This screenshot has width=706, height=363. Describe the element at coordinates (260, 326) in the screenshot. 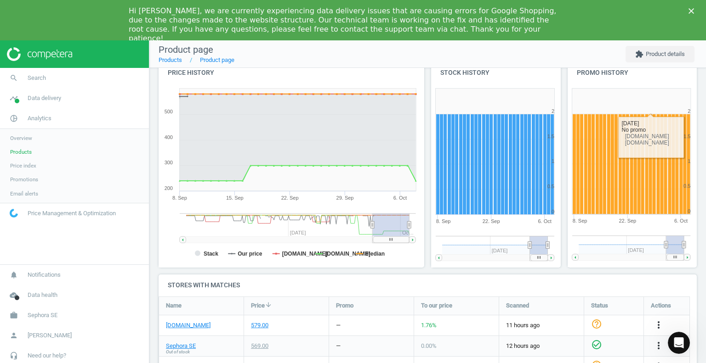

I see `div: 579.00` at that location.